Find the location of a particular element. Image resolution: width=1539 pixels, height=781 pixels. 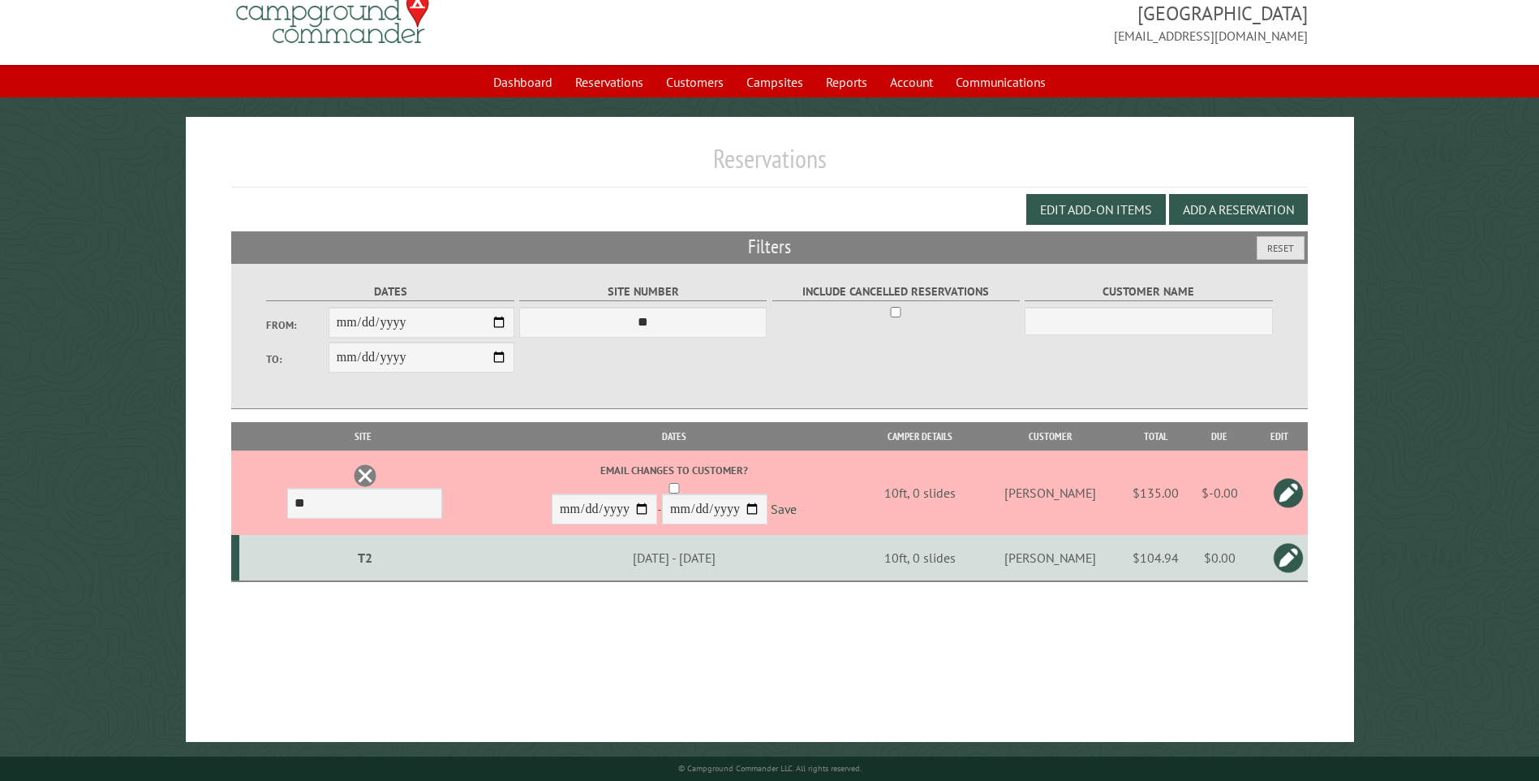

th: Edit is located at coordinates (1280, 436).